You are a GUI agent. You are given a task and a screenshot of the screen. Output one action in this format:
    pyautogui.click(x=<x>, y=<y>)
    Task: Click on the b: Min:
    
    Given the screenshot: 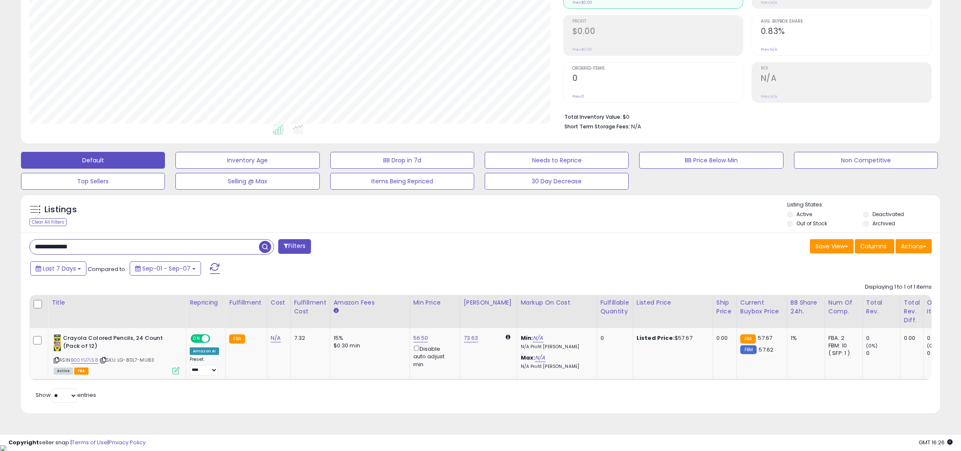 What is the action you would take?
    pyautogui.click(x=527, y=338)
    